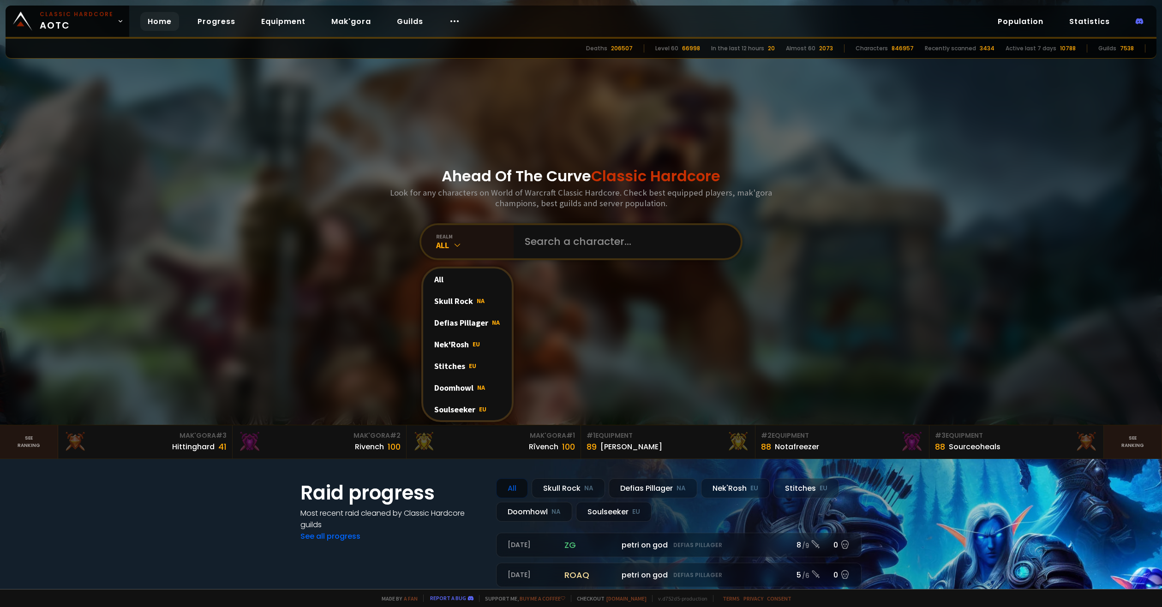 This screenshot has width=1162, height=607. I want to click on a: Population, so click(1020, 21).